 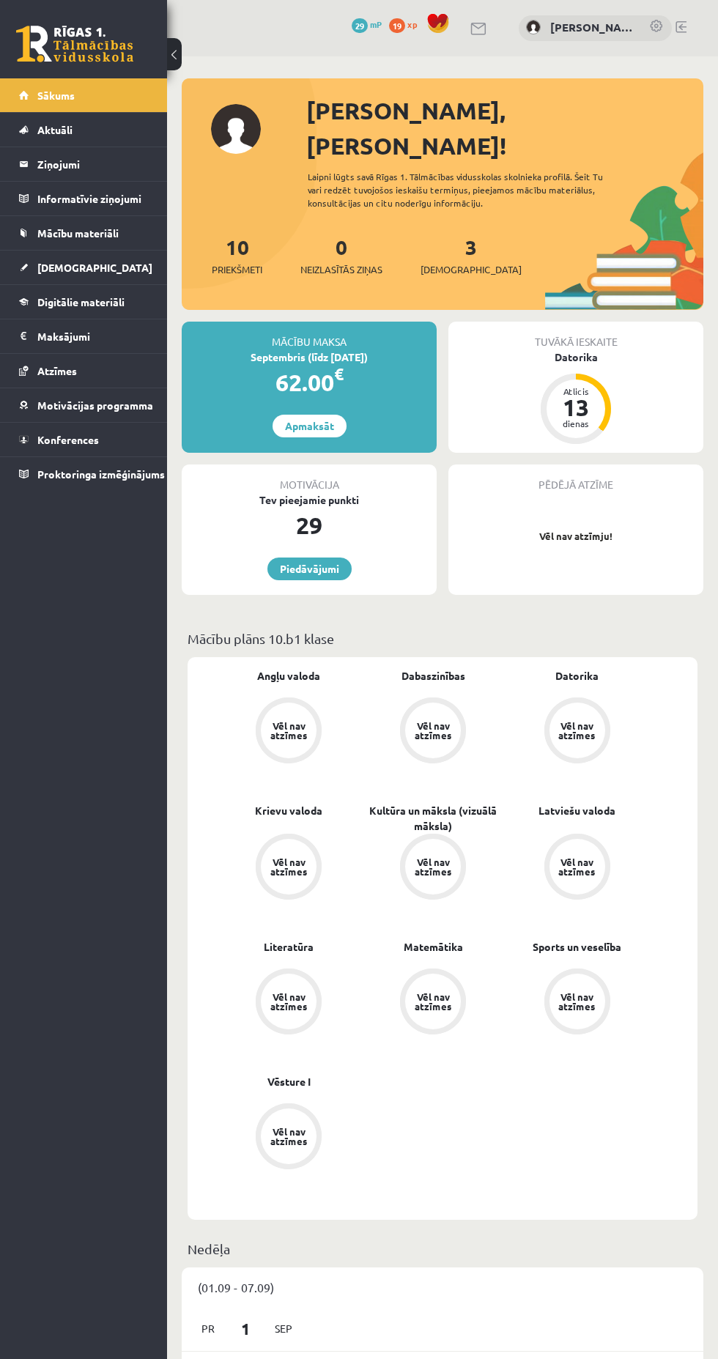 I want to click on div: Tev pieejamie punkti, so click(x=309, y=500).